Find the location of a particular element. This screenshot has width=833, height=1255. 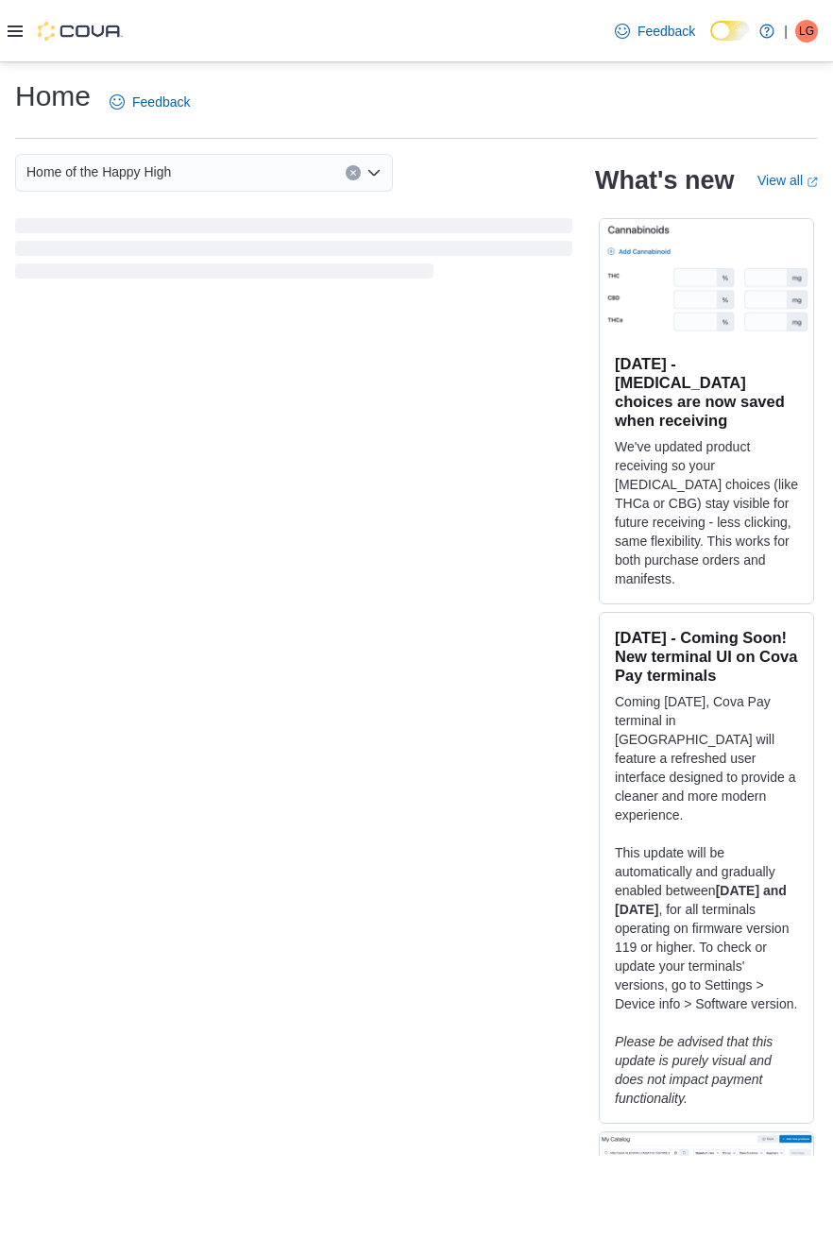

a: View allExternal link is located at coordinates (787, 180).